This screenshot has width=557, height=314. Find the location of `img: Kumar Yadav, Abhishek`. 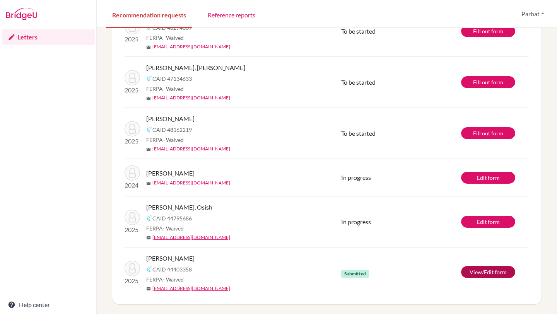

img: Kumar Yadav, Abhishek is located at coordinates (132, 78).